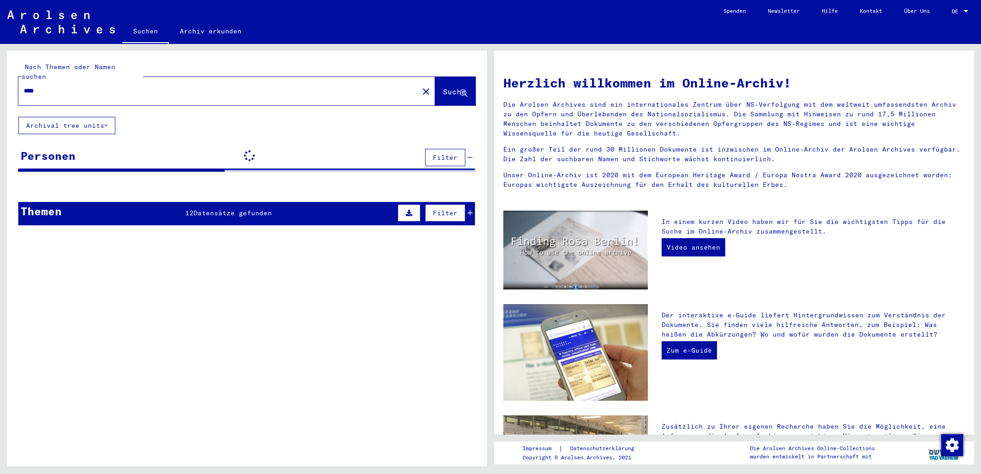  What do you see at coordinates (944, 452) in the screenshot?
I see `img: yv_logo.png` at bounding box center [944, 452].